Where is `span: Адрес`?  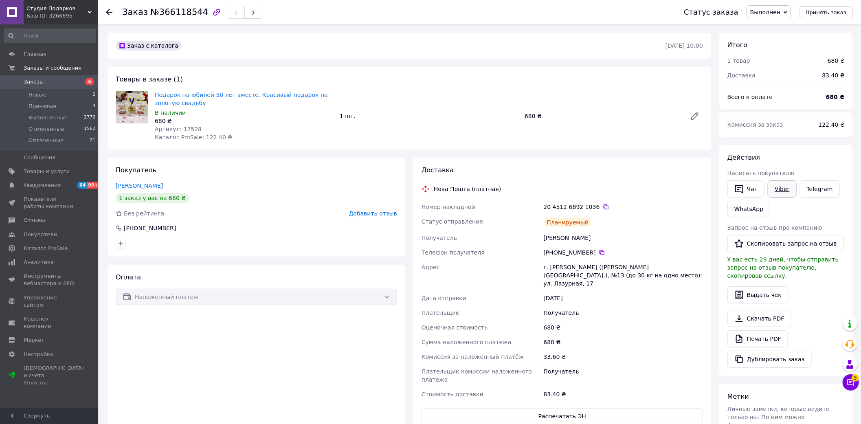 span: Адрес is located at coordinates (430, 267).